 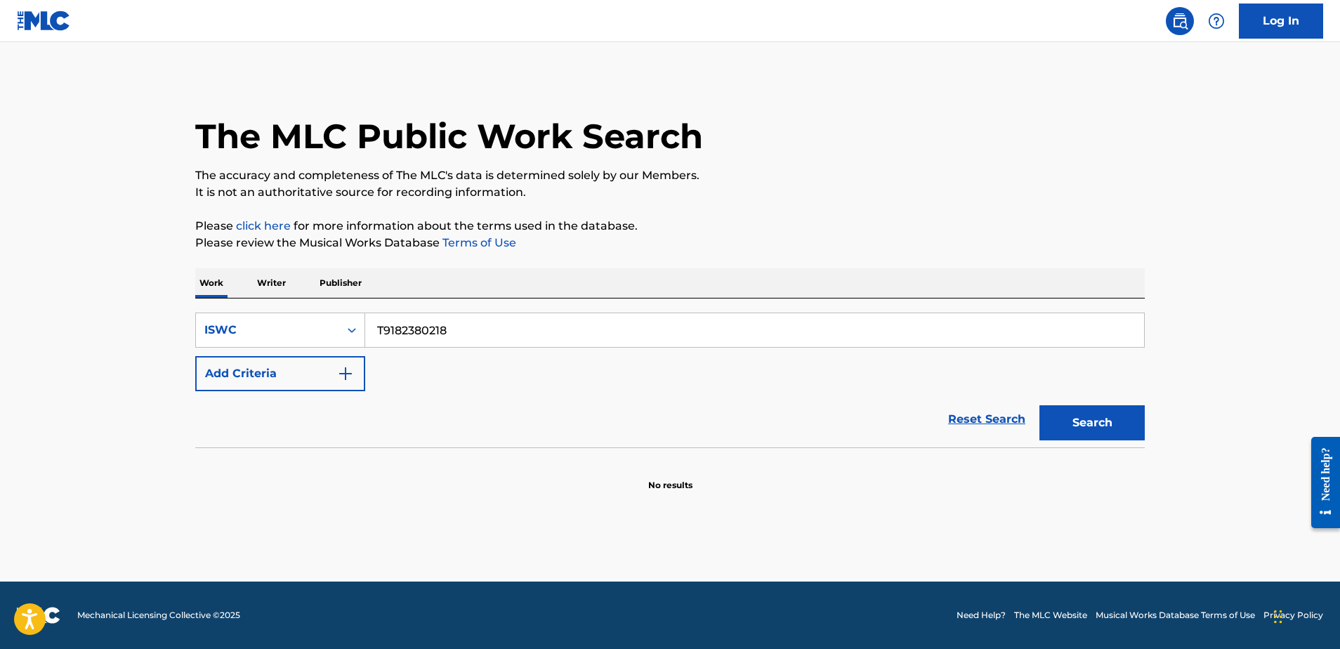 I want to click on p: Please review the Musical Works Database, so click(x=670, y=243).